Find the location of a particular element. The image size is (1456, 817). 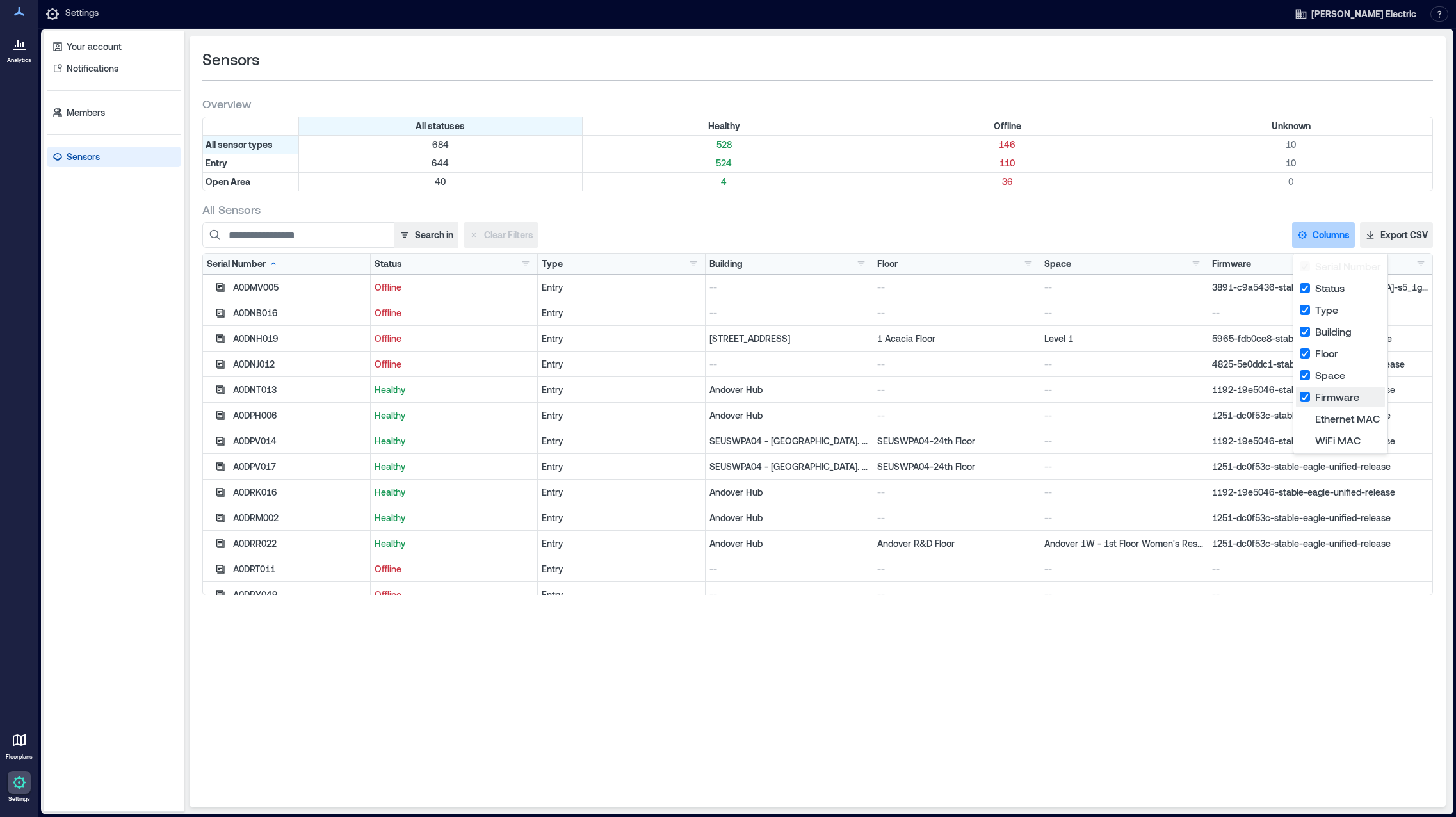

div: Filter by Status: Offline is located at coordinates (1008, 126).